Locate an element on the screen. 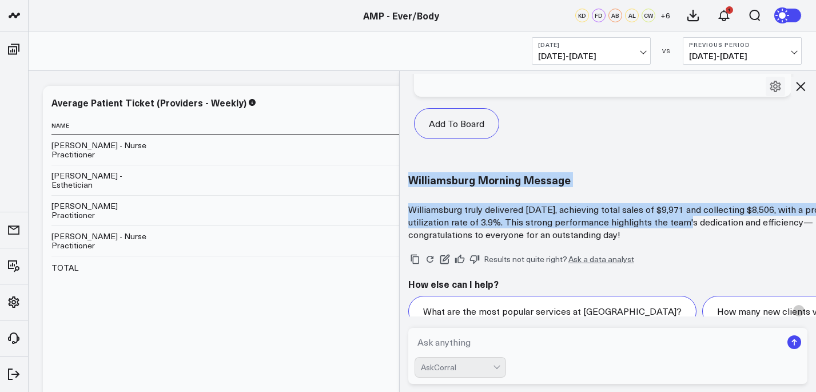 The height and width of the screenshot is (392, 816). div: AL is located at coordinates (632, 15).